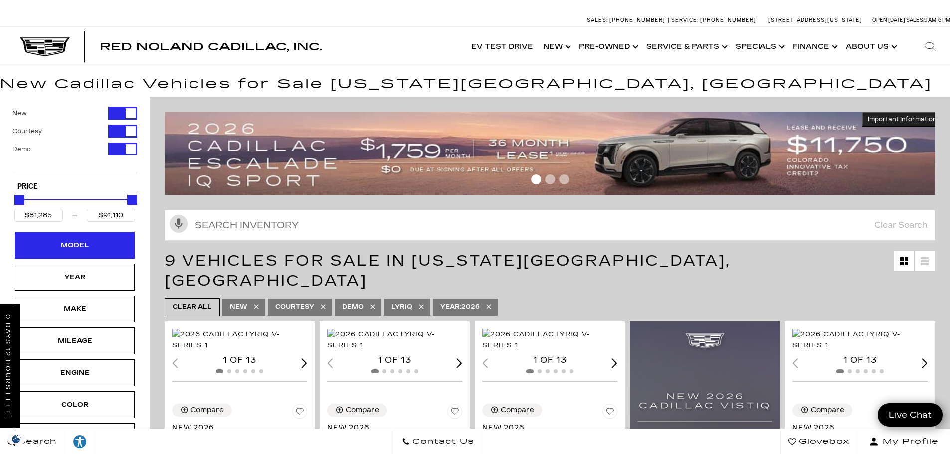 This screenshot has width=950, height=454. I want to click on label: New, so click(19, 113).